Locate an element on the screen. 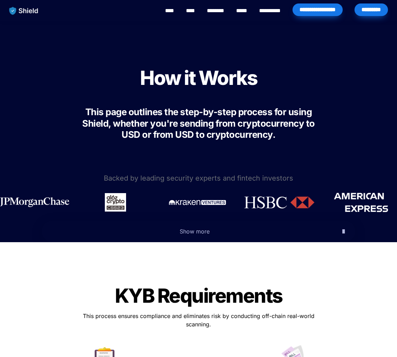 This screenshot has width=397, height=357. img: website logo is located at coordinates (24, 11).